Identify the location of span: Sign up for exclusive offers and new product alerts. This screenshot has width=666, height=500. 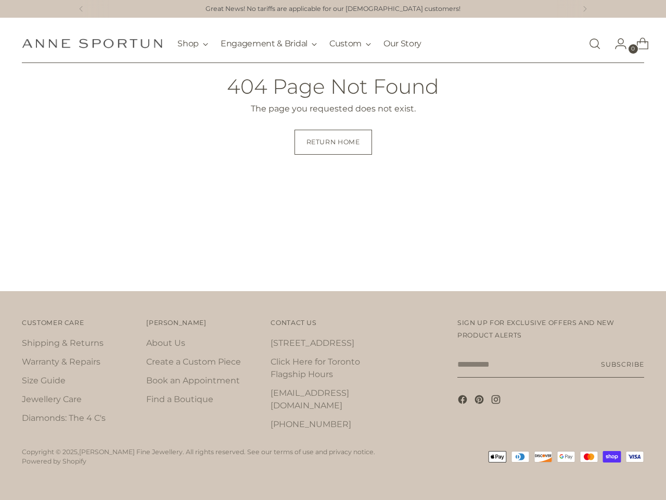
(536, 328).